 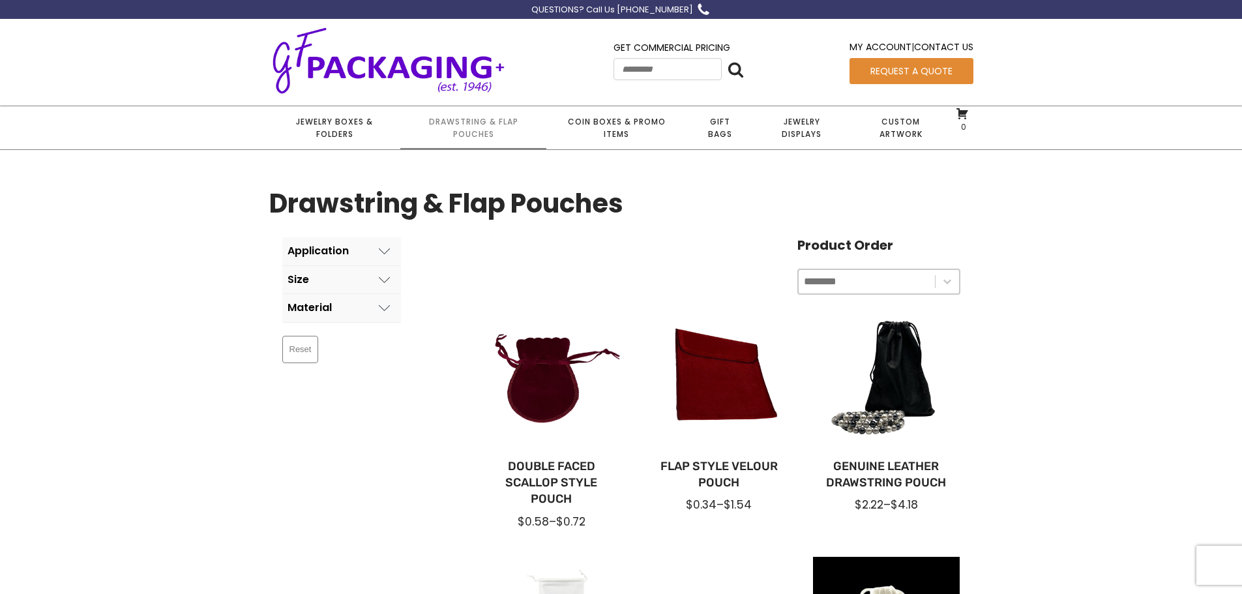 What do you see at coordinates (962, 126) in the screenshot?
I see `span: 0` at bounding box center [962, 126].